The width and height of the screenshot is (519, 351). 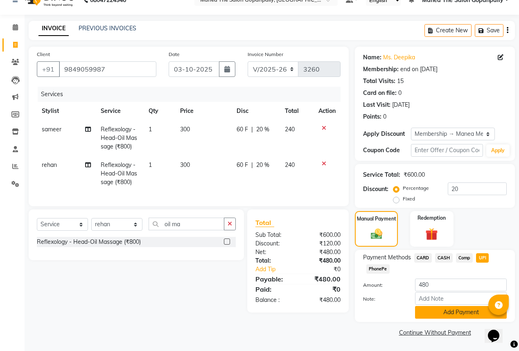 What do you see at coordinates (203, 111) in the screenshot?
I see `th: Price` at bounding box center [203, 111].